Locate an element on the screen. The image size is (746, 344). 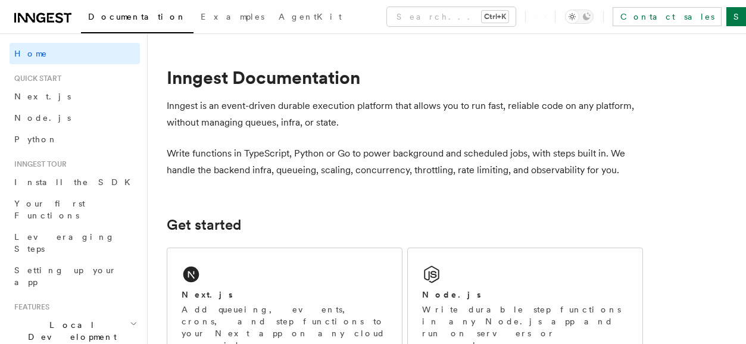
span: Local Development is located at coordinates (70, 331).